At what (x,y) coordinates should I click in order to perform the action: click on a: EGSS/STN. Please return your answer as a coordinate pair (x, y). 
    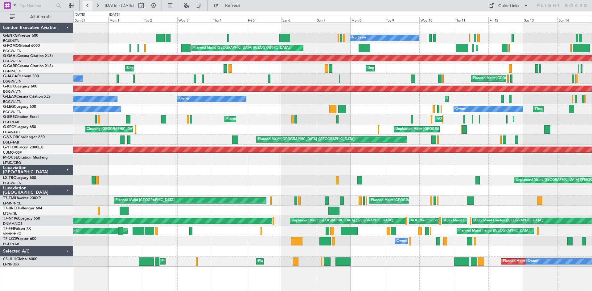
    Looking at the image, I should click on (11, 41).